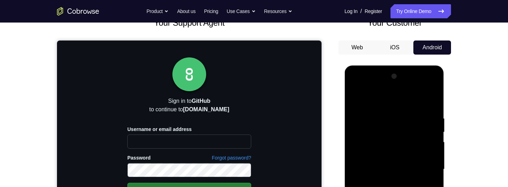  Describe the element at coordinates (78, 11) in the screenshot. I see `a: Go to the home page` at that location.